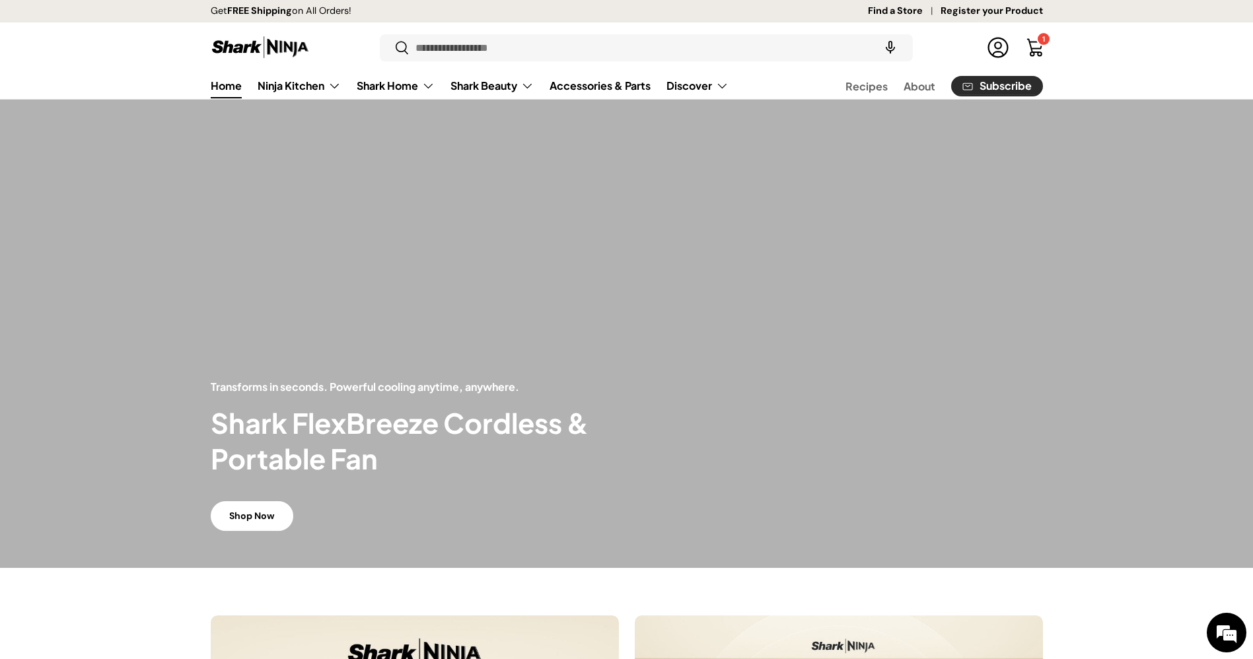 The image size is (1253, 659). I want to click on summary: Discover, so click(697, 86).